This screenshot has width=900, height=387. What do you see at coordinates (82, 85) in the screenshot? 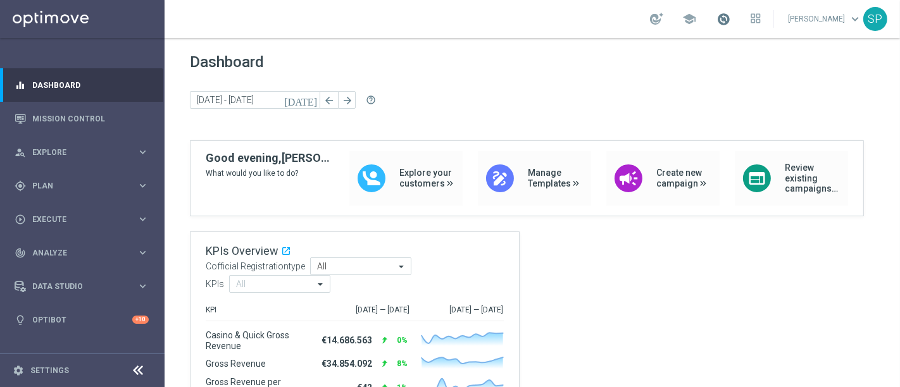
I see `div: equalizer Dashboard` at bounding box center [82, 85].